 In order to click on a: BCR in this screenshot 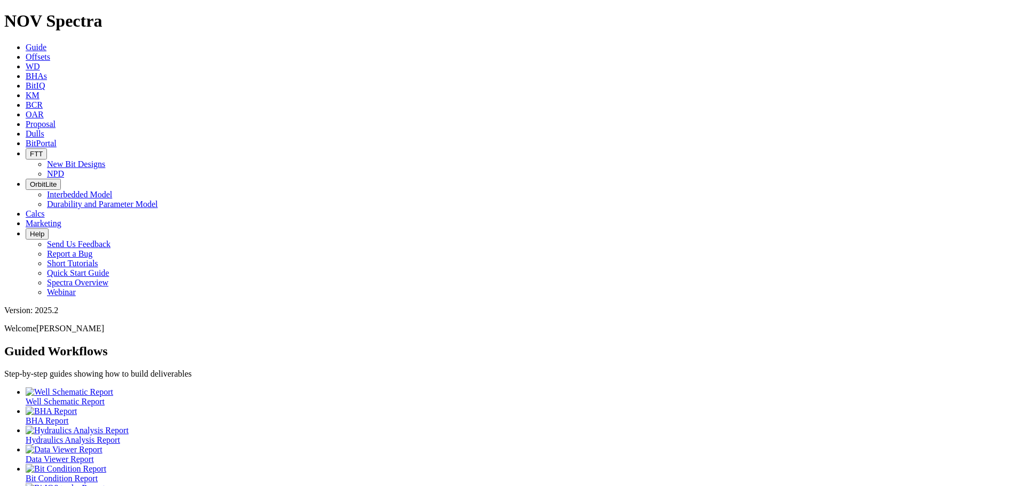, I will do `click(34, 105)`.